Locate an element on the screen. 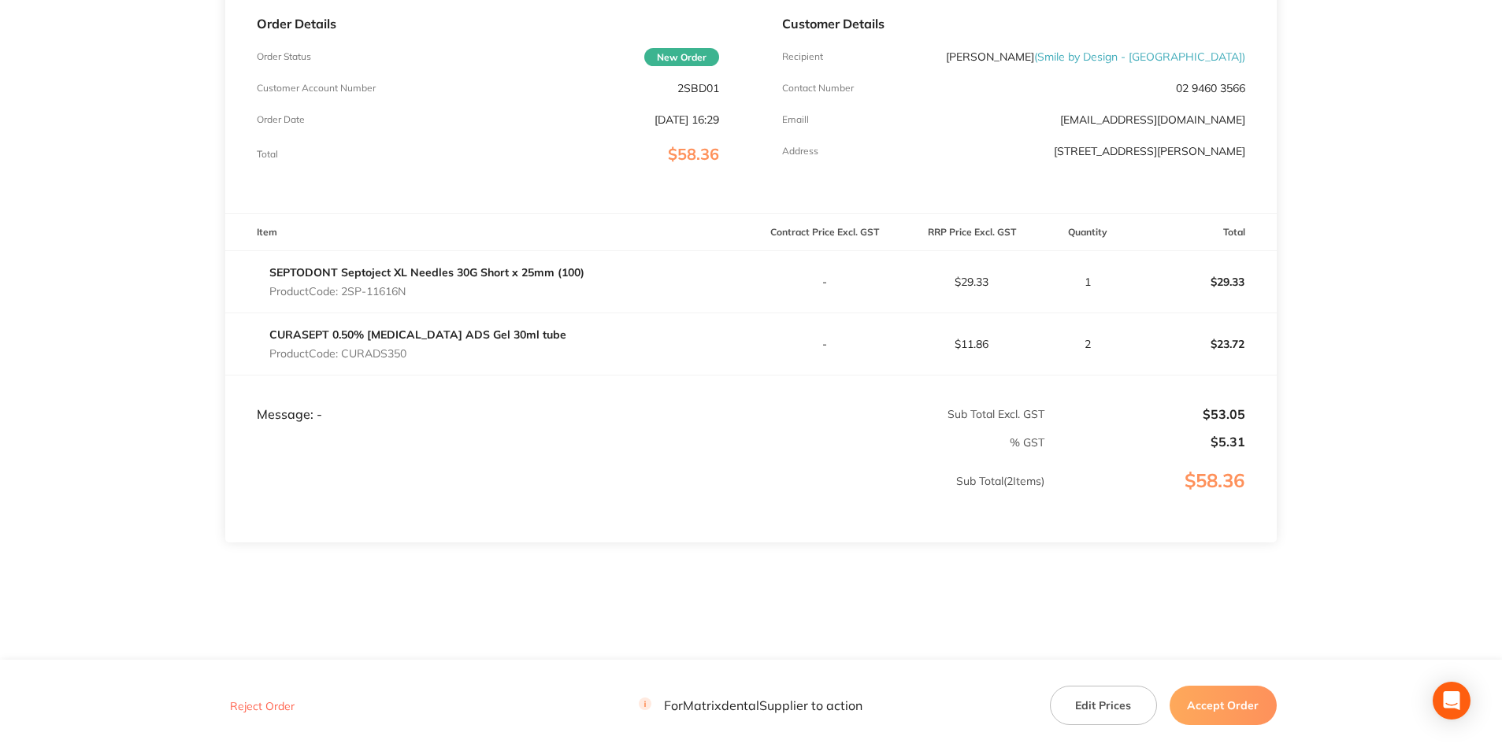 Image resolution: width=1502 pixels, height=751 pixels. p: Product Code: 2SP-11616N is located at coordinates (427, 291).